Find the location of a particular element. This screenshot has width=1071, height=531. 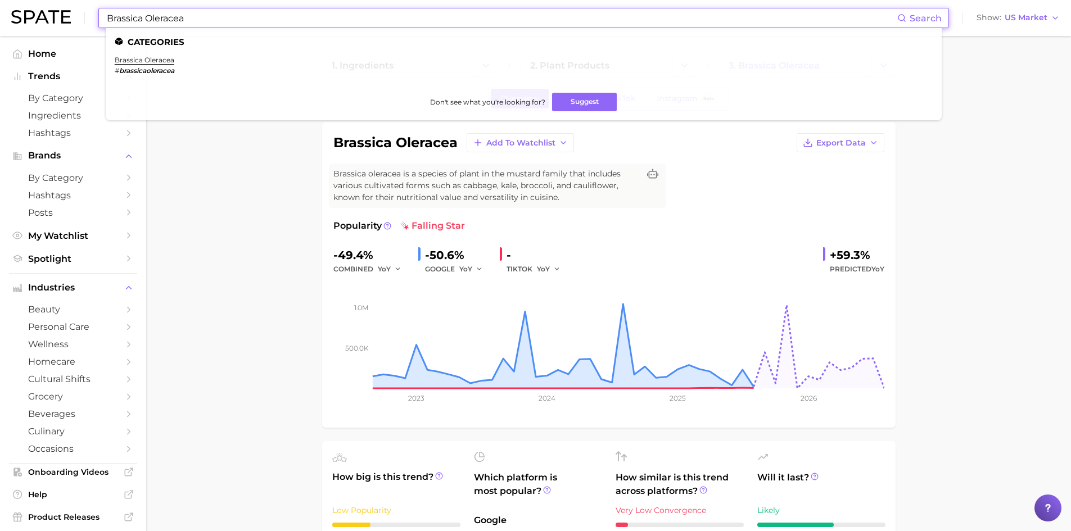

span: My Watchlist is located at coordinates (73, 236).